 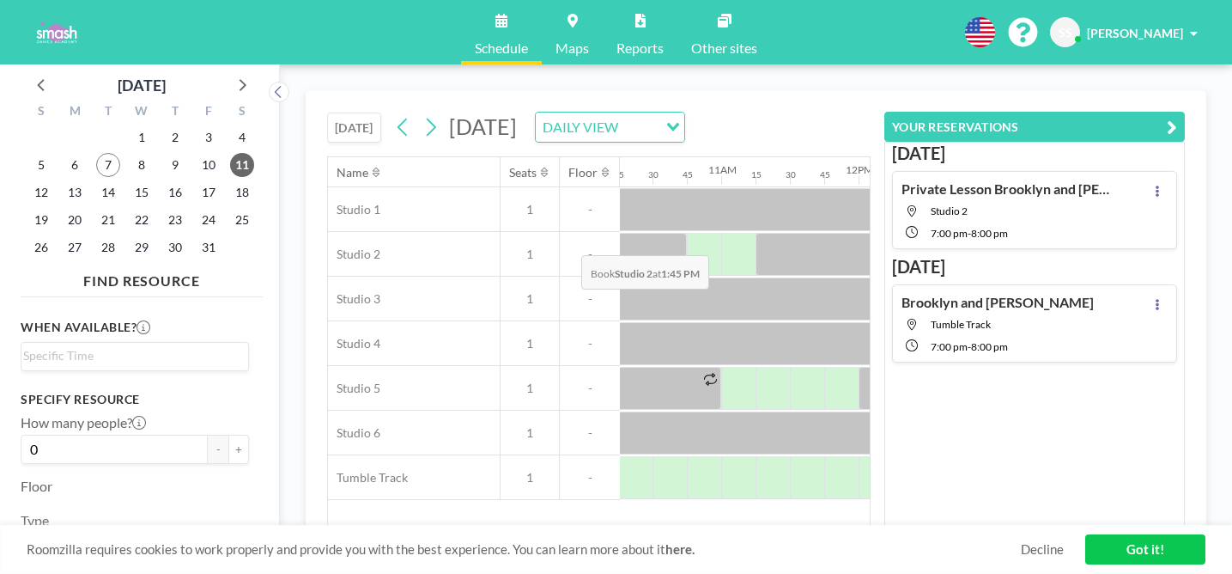 What do you see at coordinates (108, 247) in the screenshot?
I see `span: Tuesday, October 28, 2025` at bounding box center [108, 247].